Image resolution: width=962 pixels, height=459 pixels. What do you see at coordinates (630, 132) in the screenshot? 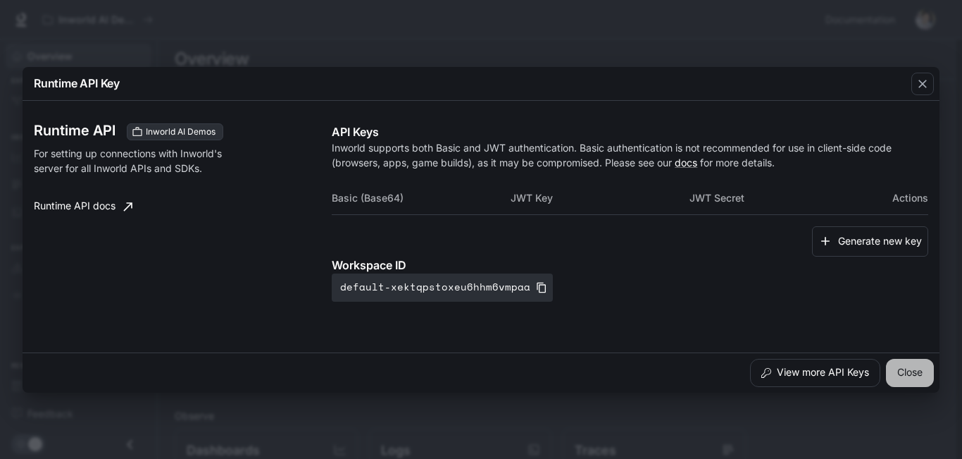
I see `p: API Keys` at bounding box center [630, 132].